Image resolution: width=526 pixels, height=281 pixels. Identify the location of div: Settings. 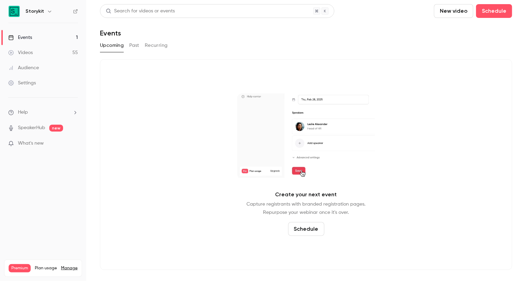
(22, 83).